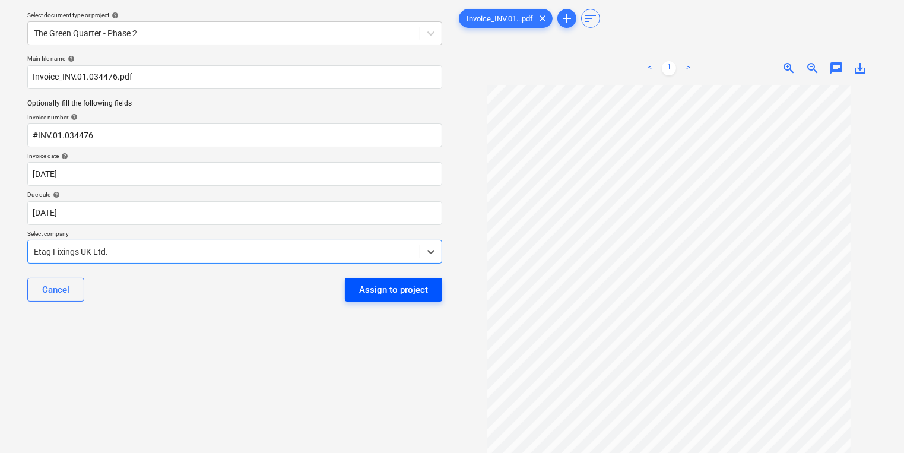  What do you see at coordinates (234, 103) in the screenshot?
I see `p: Optionally fill the following fields` at bounding box center [234, 103].